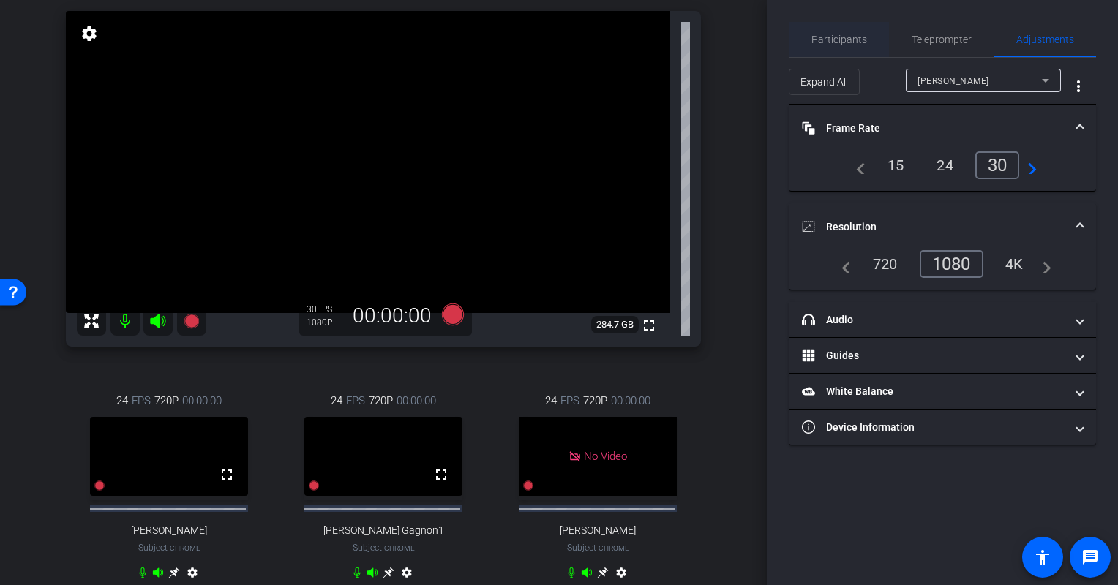 The height and width of the screenshot is (585, 1118). What do you see at coordinates (824, 82) in the screenshot?
I see `span: Expand All` at bounding box center [824, 82].